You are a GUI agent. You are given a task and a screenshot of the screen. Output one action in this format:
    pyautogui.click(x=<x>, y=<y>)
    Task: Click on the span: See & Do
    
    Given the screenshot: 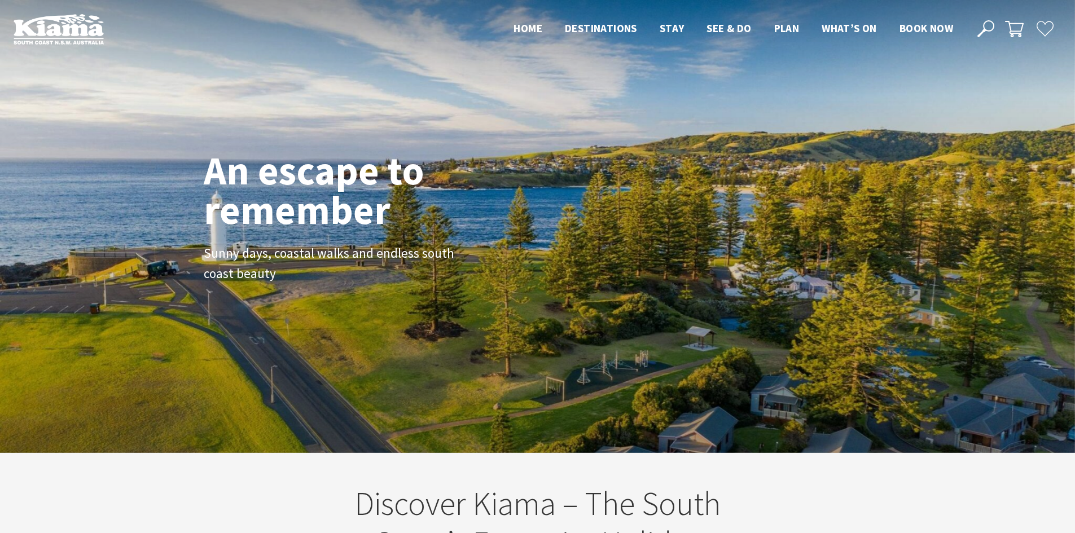 What is the action you would take?
    pyautogui.click(x=729, y=28)
    